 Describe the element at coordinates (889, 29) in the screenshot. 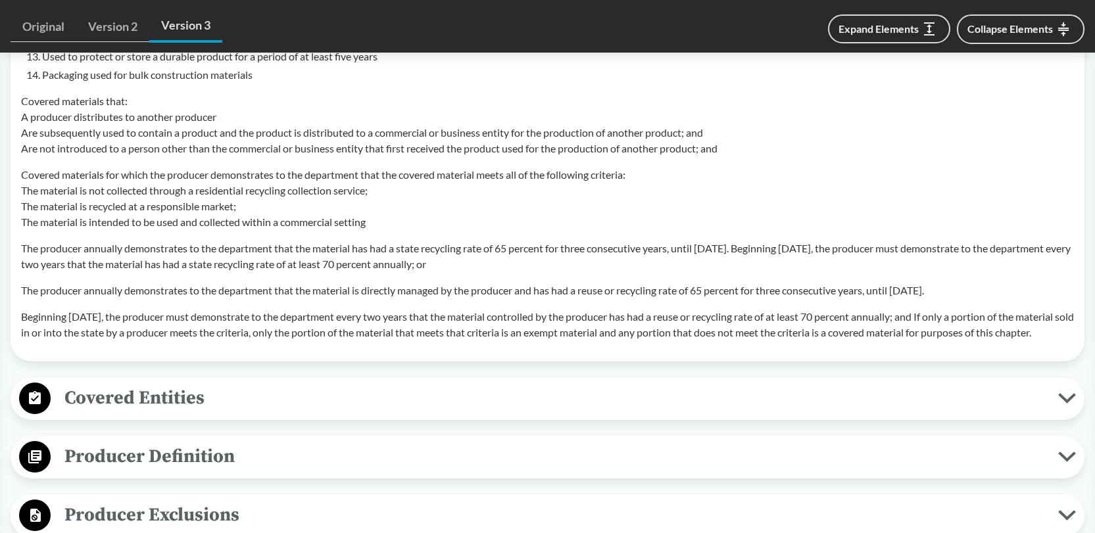

I see `button: Expand Elements` at that location.